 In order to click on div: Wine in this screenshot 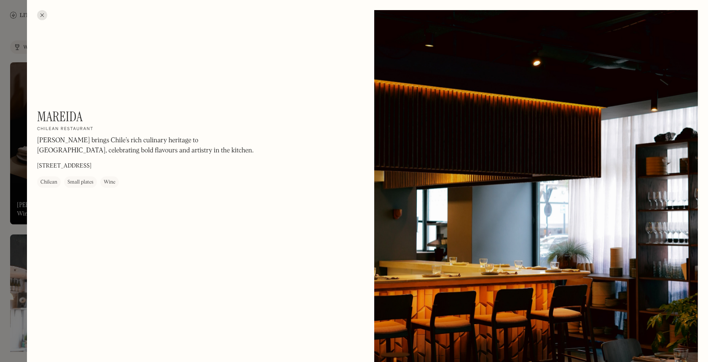, I will do `click(110, 182)`.